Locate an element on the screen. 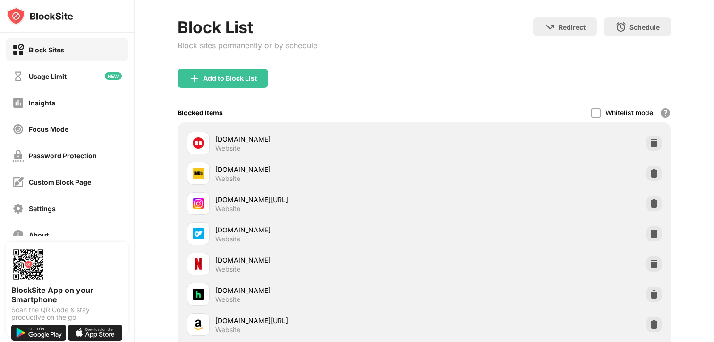 The height and width of the screenshot is (342, 714). div: Scan the QR Code & stay productive on the go is located at coordinates (67, 314).